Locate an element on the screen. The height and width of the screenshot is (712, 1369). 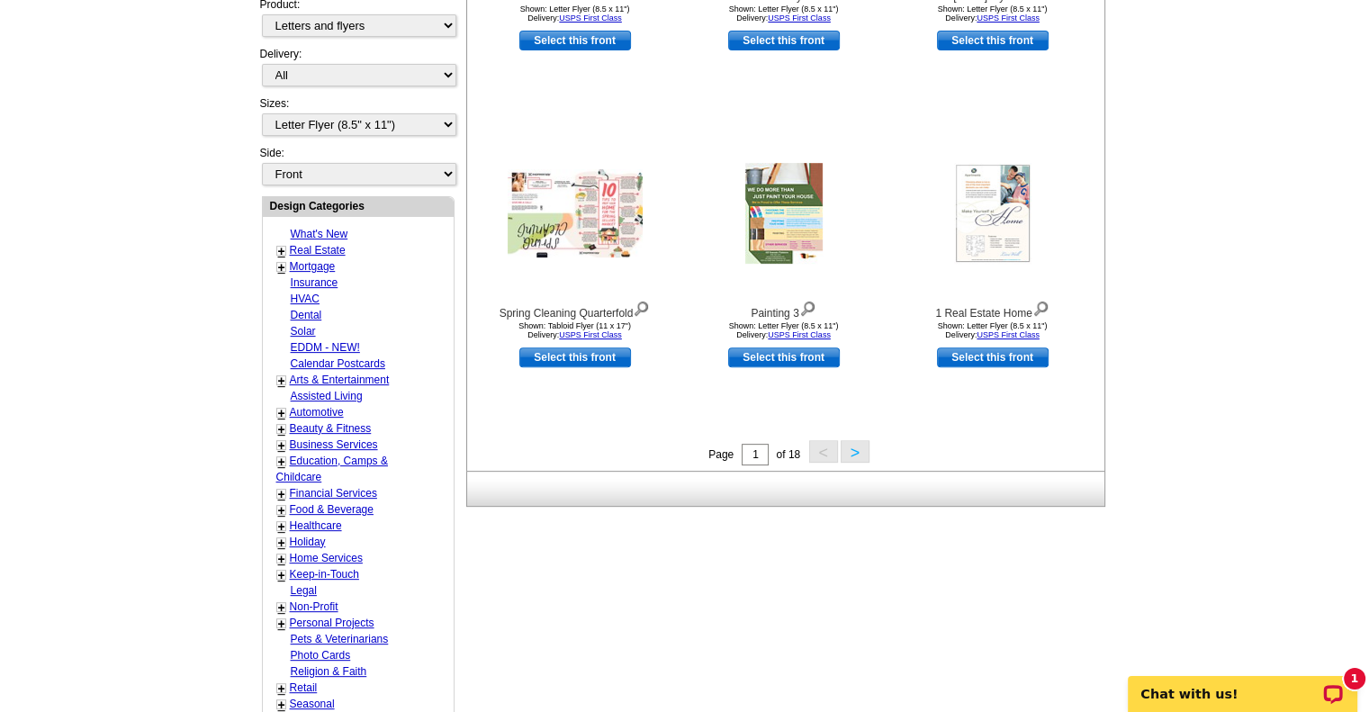
div: Shown: Tabloid Flyer (11 x 17") Delivery: is located at coordinates (575, 330).